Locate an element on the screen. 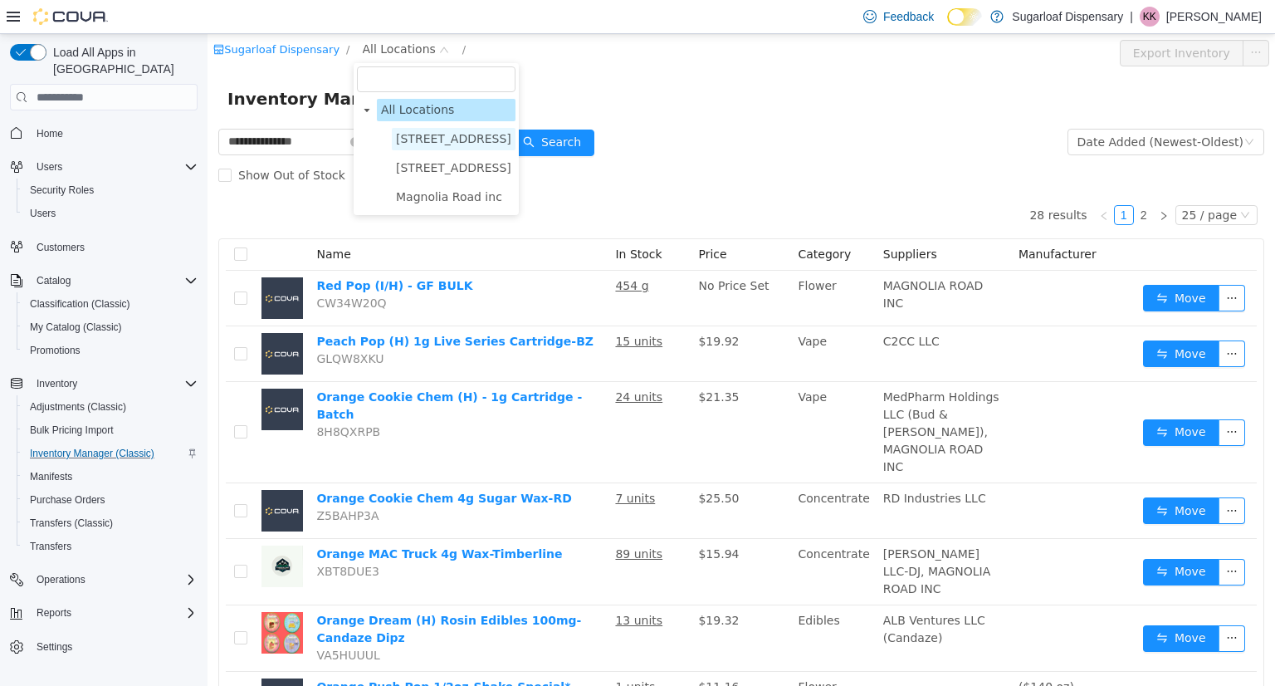 The width and height of the screenshot is (1275, 686). span: $15.94 is located at coordinates (511, 520).